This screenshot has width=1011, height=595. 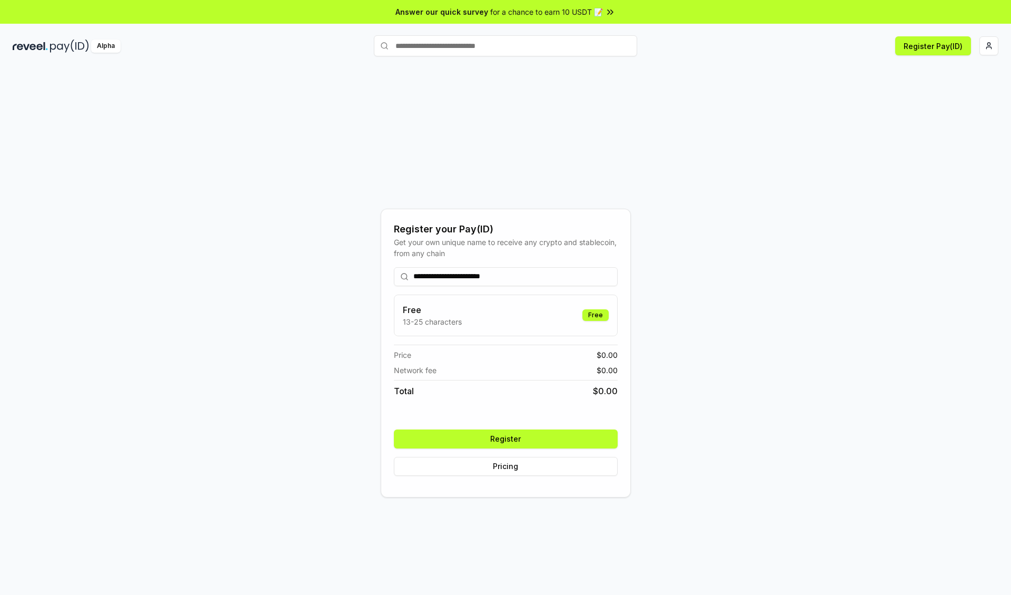 What do you see at coordinates (404, 391) in the screenshot?
I see `span: Total` at bounding box center [404, 391].